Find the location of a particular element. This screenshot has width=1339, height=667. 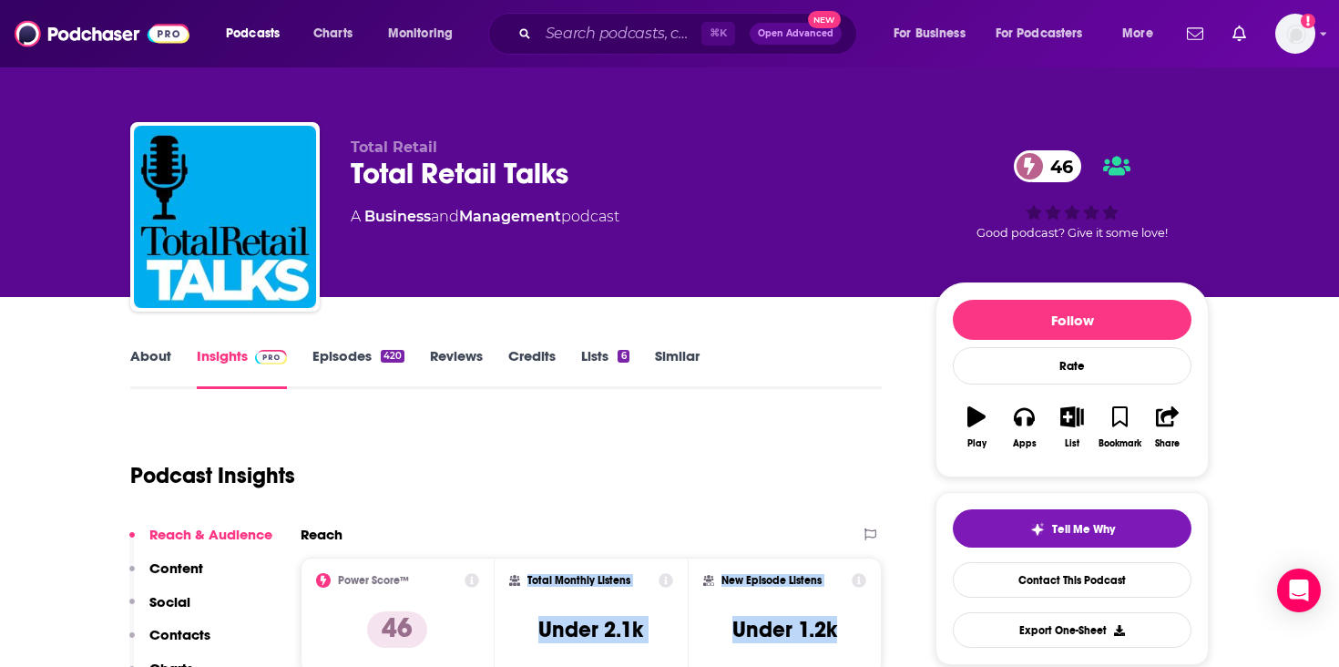

button: Play is located at coordinates (976, 427).